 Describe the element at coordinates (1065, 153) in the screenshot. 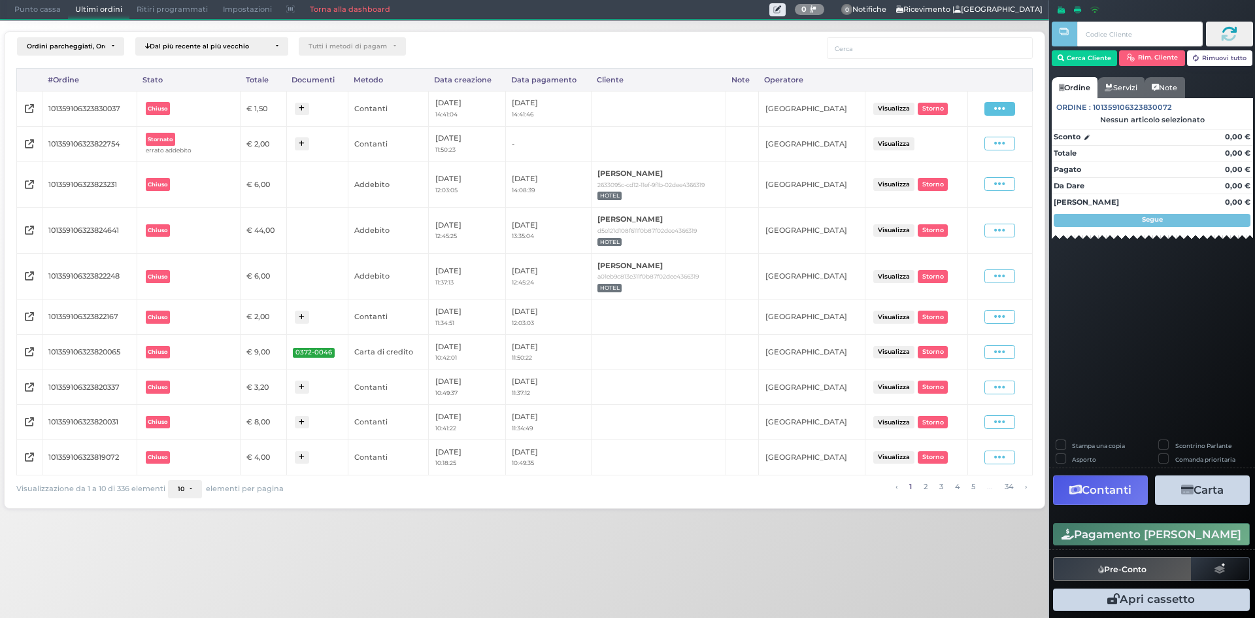

I see `strong: Totale` at that location.